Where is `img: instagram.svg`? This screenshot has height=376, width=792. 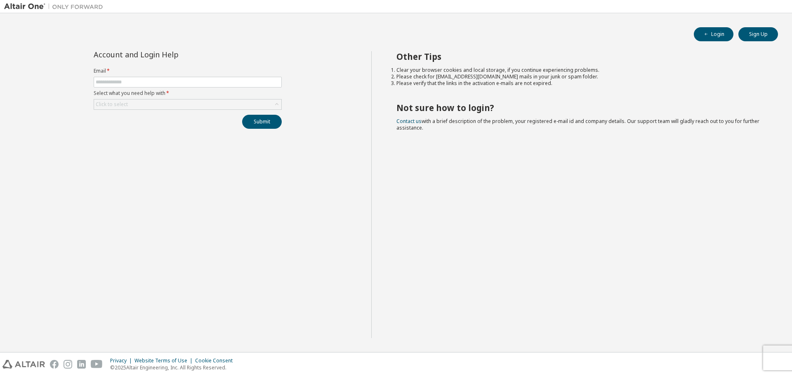
img: instagram.svg is located at coordinates (68, 364).